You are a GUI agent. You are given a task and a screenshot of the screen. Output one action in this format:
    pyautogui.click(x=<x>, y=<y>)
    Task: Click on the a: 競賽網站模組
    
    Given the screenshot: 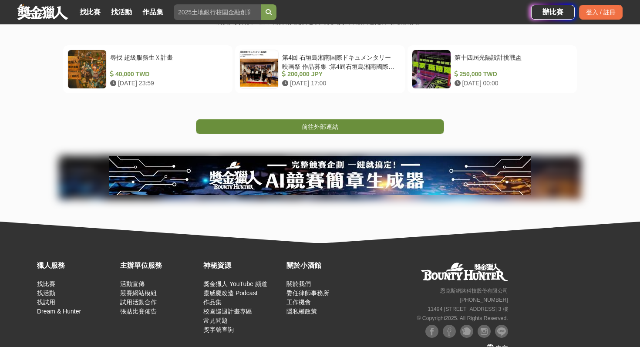 What is the action you would take?
    pyautogui.click(x=138, y=293)
    